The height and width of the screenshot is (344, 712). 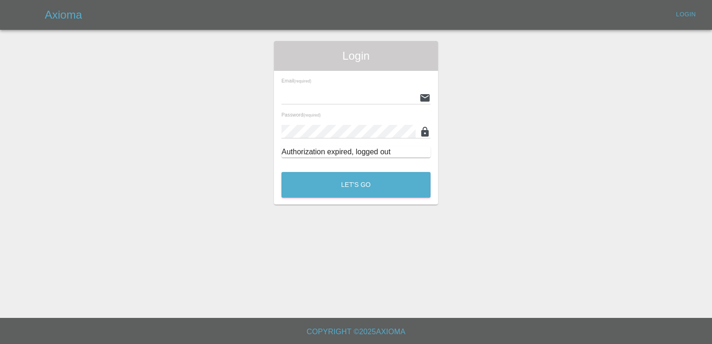 I want to click on a: Login, so click(x=685, y=14).